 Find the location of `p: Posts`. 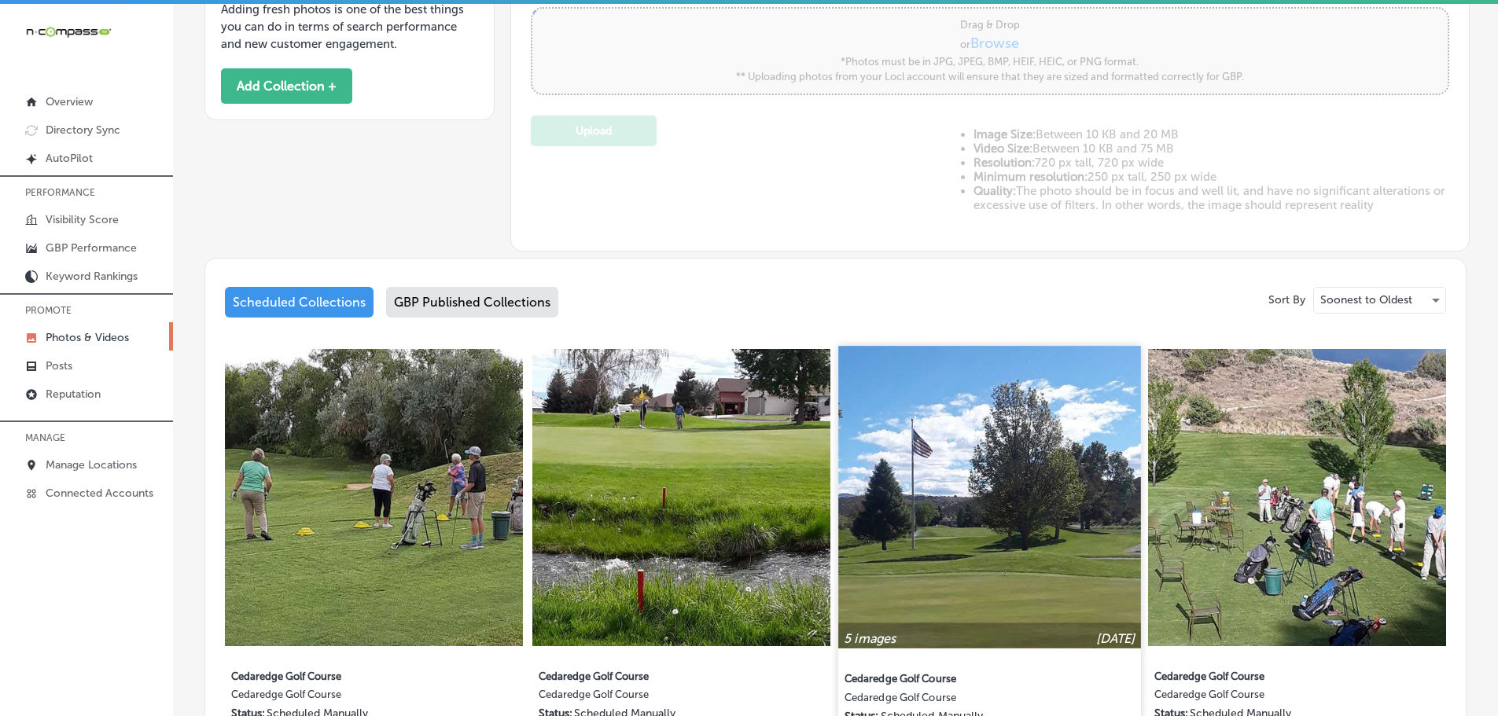

p: Posts is located at coordinates (59, 366).